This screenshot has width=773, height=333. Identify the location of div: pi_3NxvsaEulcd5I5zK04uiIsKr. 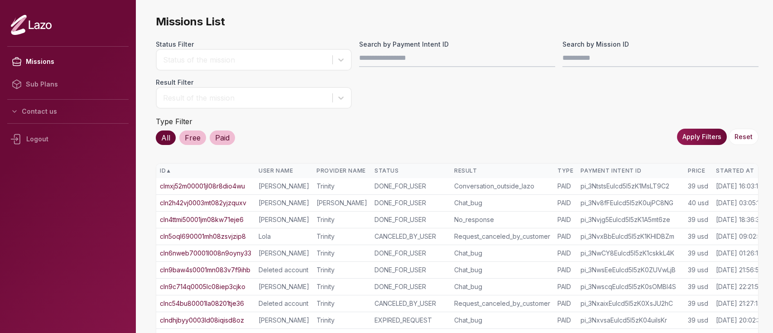
(630, 320).